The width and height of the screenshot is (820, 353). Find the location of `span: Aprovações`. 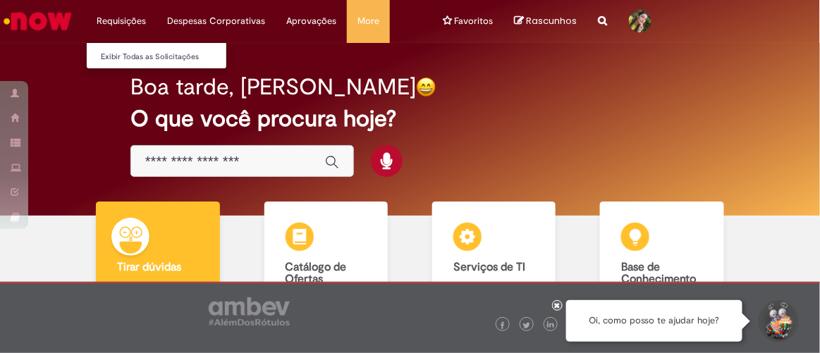

span: Aprovações is located at coordinates (311, 21).